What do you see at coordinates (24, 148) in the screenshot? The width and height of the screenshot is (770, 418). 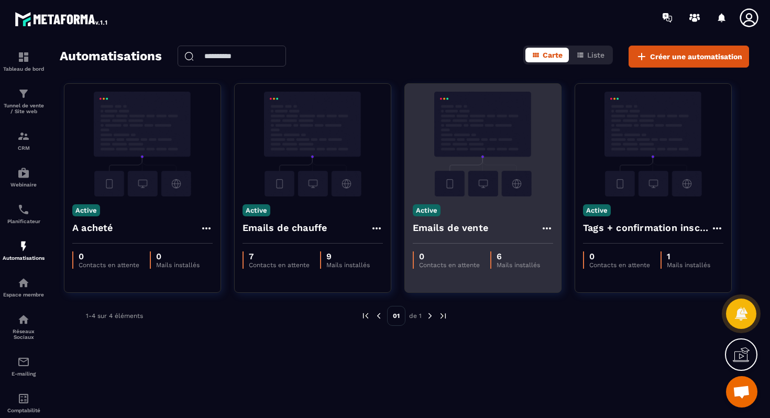 I see `p: CRM` at bounding box center [24, 148].